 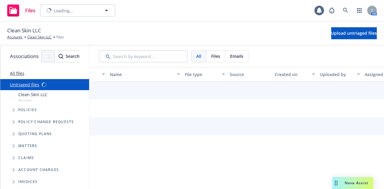 I want to click on button: Upload untriaged files, so click(x=354, y=33).